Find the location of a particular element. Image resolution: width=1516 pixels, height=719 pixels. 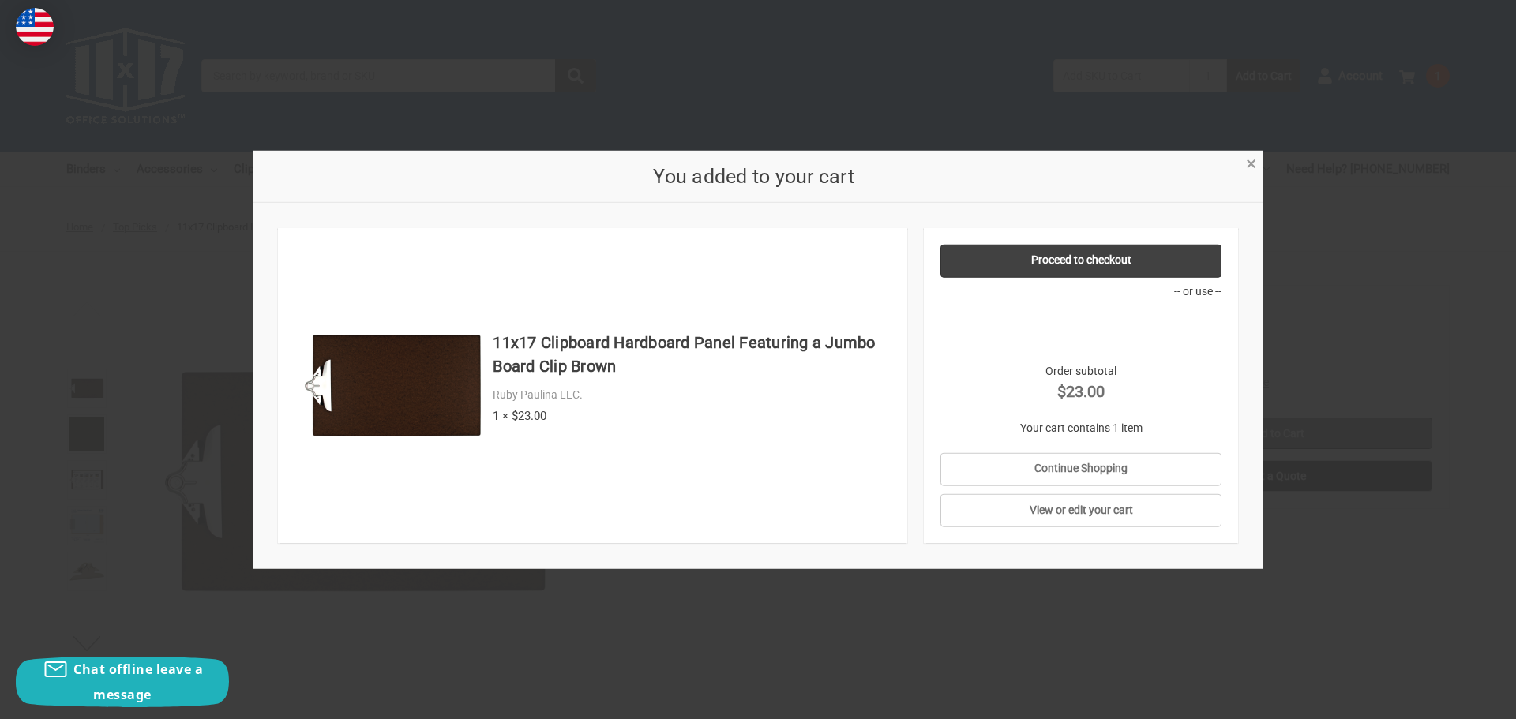

strong: $23.00 is located at coordinates (1081, 391).